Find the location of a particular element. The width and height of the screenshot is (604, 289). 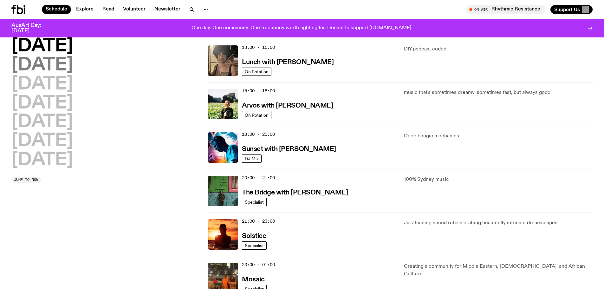

h3: Solstice is located at coordinates (254, 236).